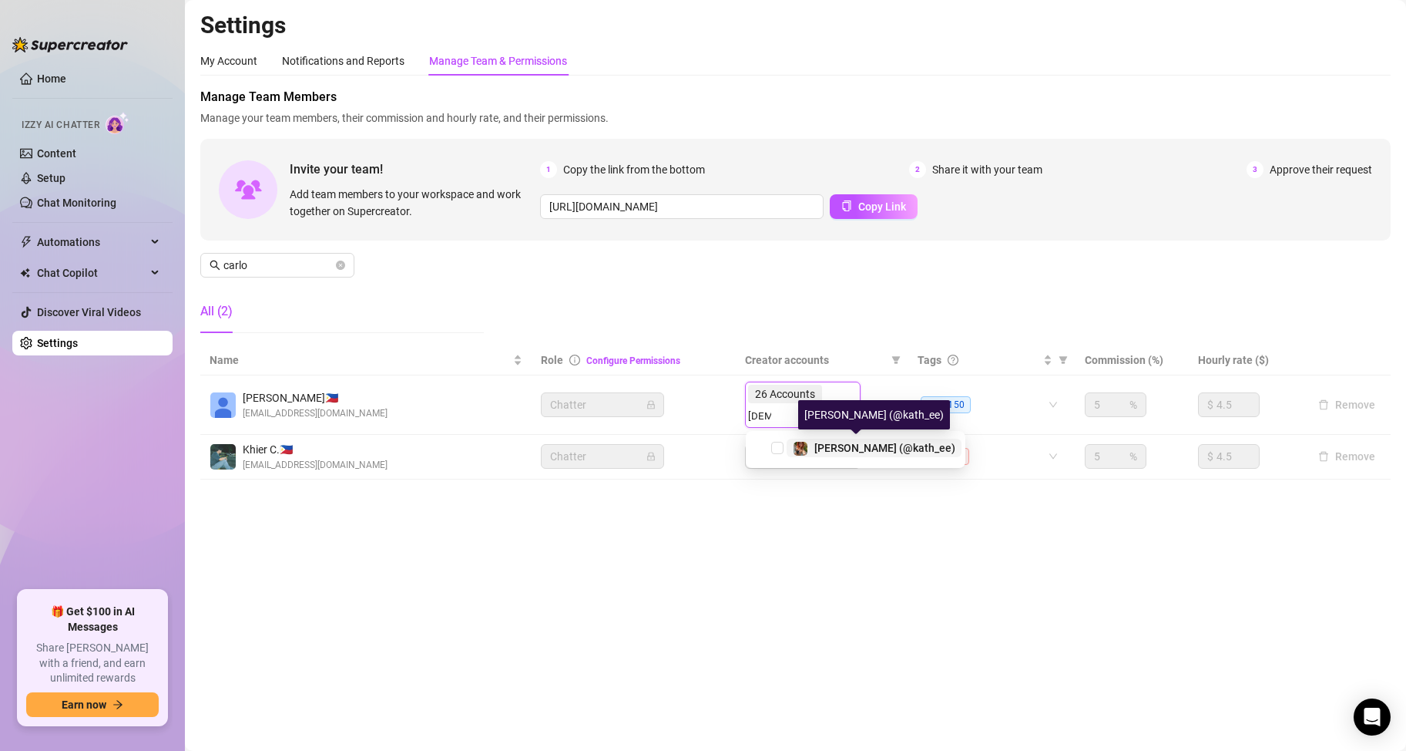 The image size is (1406, 751). Describe the element at coordinates (341, 265) in the screenshot. I see `span: close-circle` at that location.